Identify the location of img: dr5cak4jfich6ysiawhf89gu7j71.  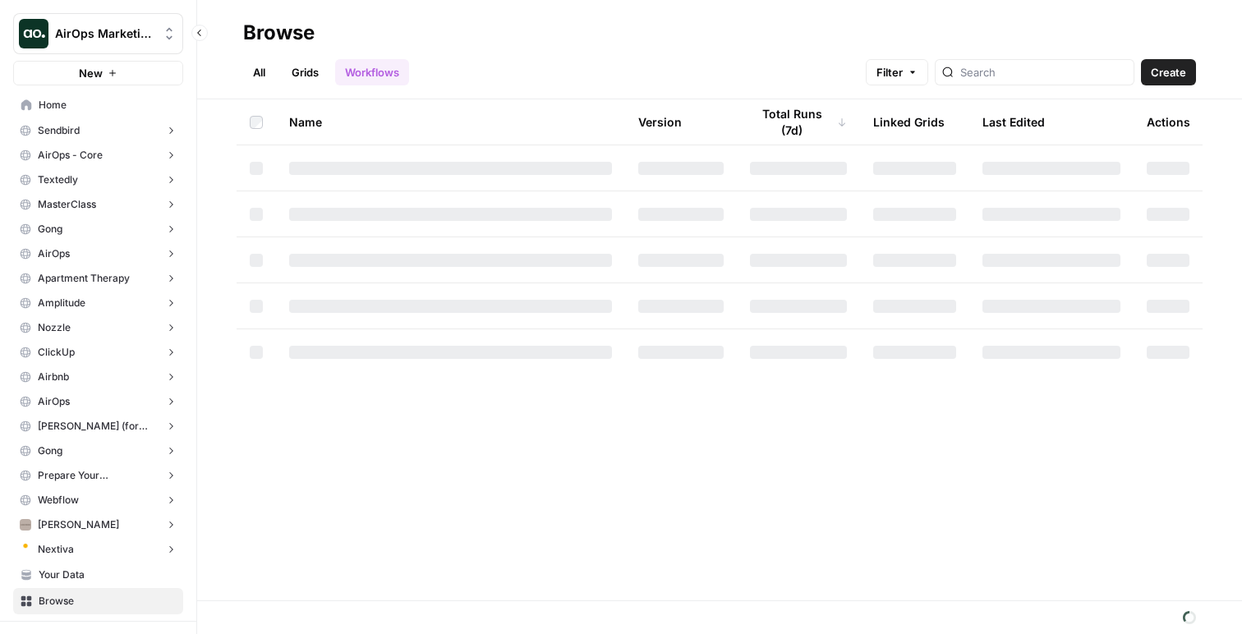
(25, 550).